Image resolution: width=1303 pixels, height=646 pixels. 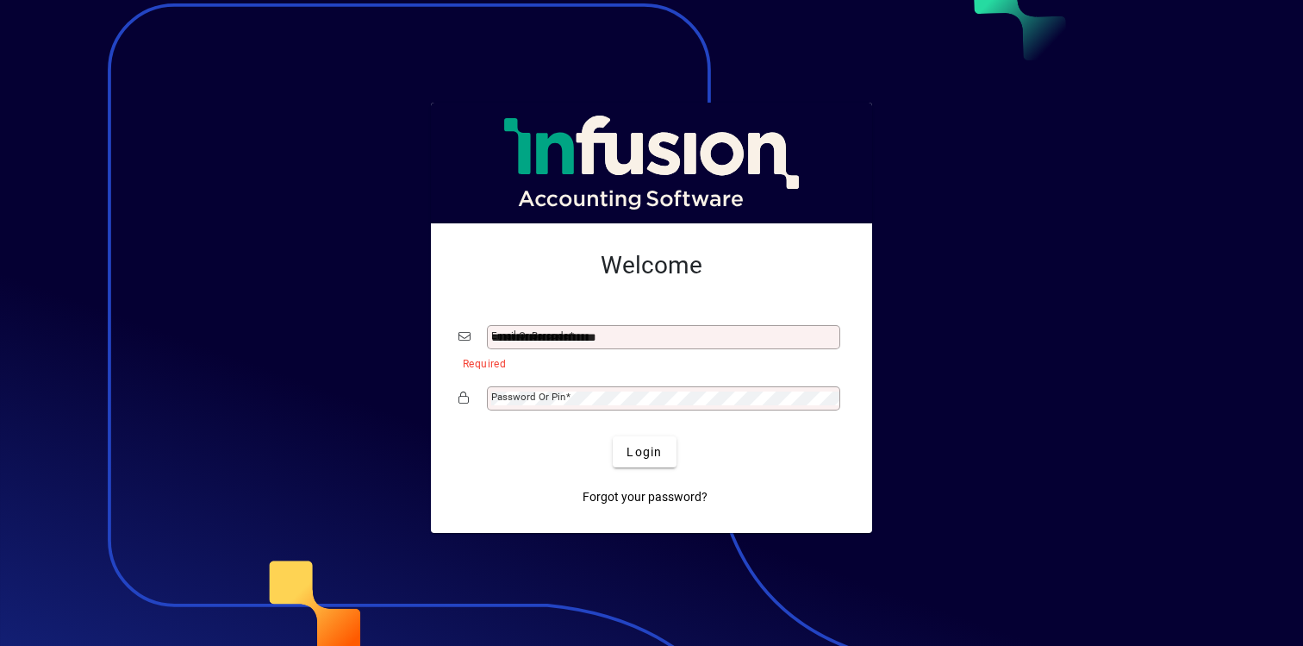 What do you see at coordinates (652, 266) in the screenshot?
I see `h2: Welcome` at bounding box center [652, 266].